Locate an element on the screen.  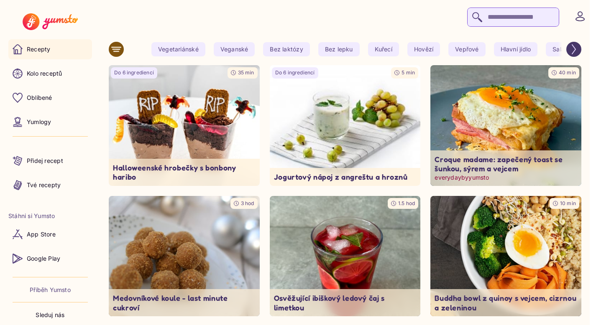
span: 10 min is located at coordinates (568, 203).